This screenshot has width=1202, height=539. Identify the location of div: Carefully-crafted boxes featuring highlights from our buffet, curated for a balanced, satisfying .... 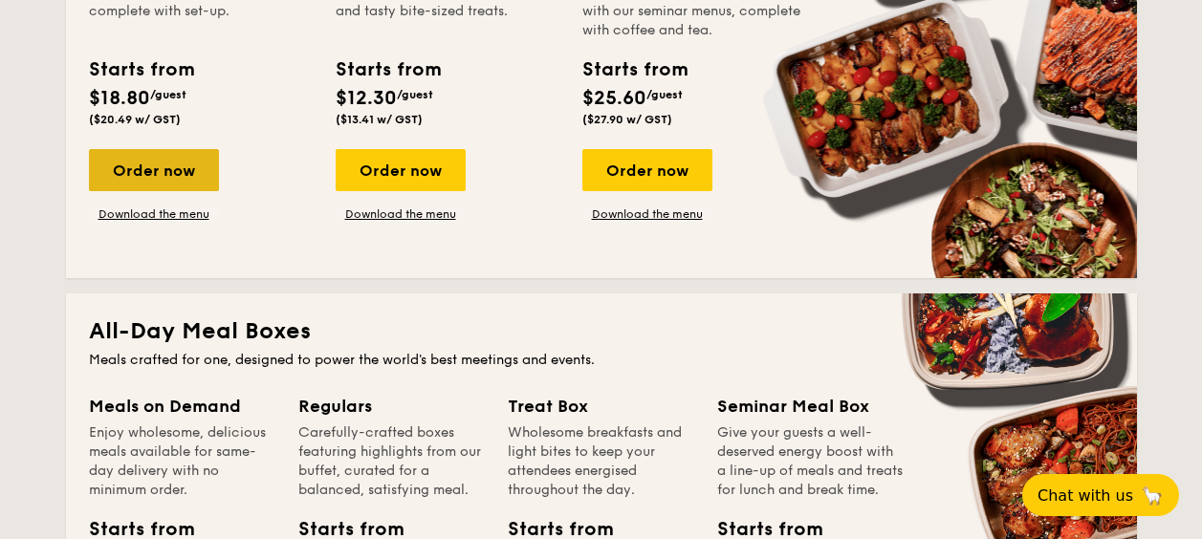
(391, 462).